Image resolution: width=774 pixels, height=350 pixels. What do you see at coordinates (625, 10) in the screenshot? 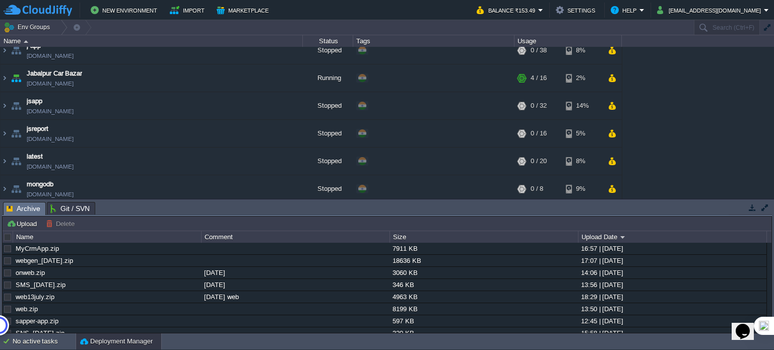
I see `button: Help` at bounding box center [625, 10].